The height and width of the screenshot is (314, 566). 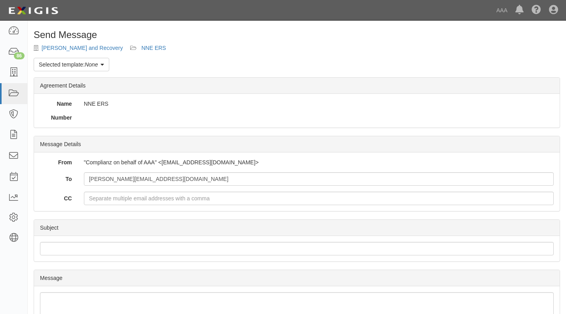 I want to click on h1: Send Message, so click(x=297, y=35).